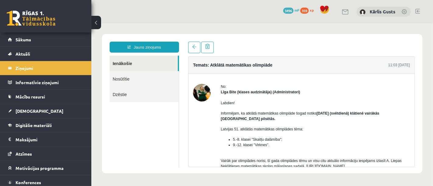 Image resolution: width=433 pixels, height=186 pixels. I want to click on h4: Temats: Atklātā matemātikas olimpiāde, so click(141, 42).